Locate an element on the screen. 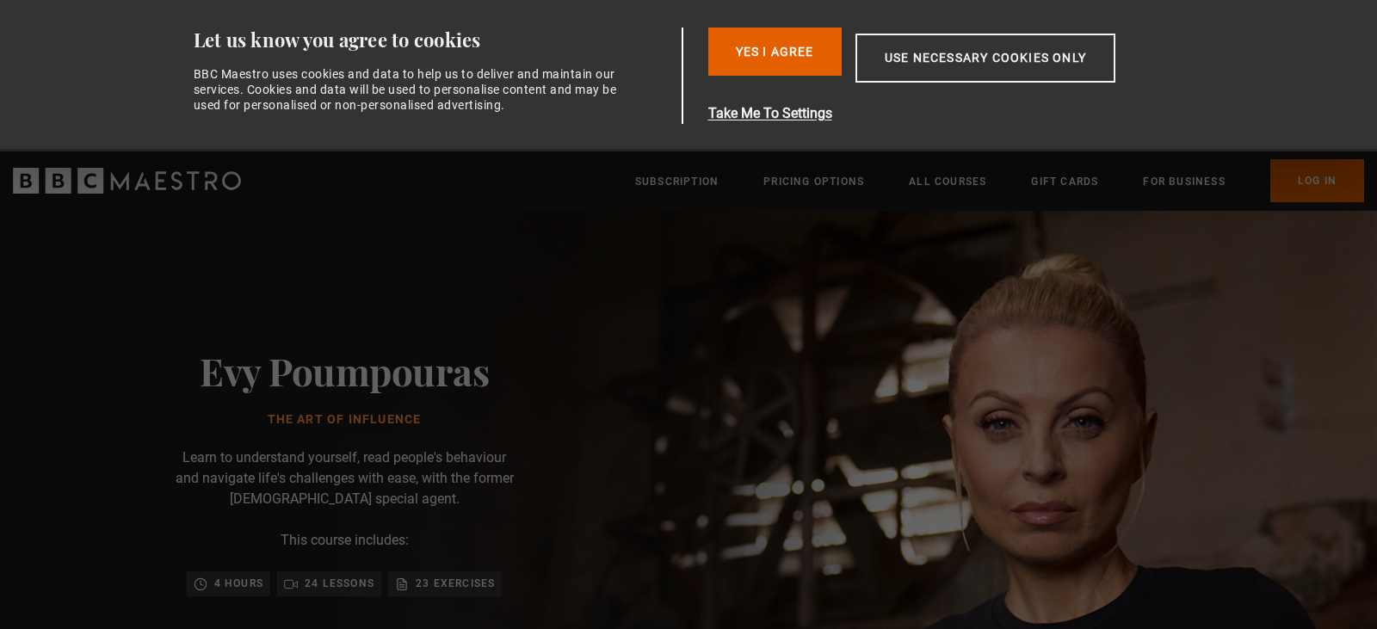 The height and width of the screenshot is (629, 1377). a: For business is located at coordinates (1184, 182).